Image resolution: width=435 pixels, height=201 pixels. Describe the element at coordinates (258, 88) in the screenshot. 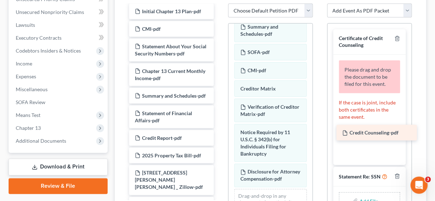

I see `span: Creditor Matrix` at that location.